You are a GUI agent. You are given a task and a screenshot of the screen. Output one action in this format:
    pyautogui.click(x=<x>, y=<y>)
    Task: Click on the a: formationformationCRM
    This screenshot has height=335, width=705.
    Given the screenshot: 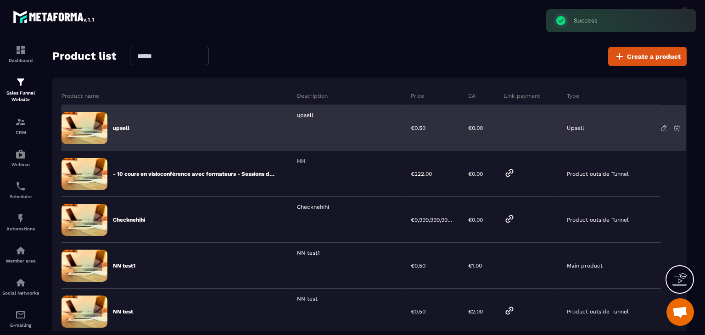 What is the action you would take?
    pyautogui.click(x=21, y=126)
    